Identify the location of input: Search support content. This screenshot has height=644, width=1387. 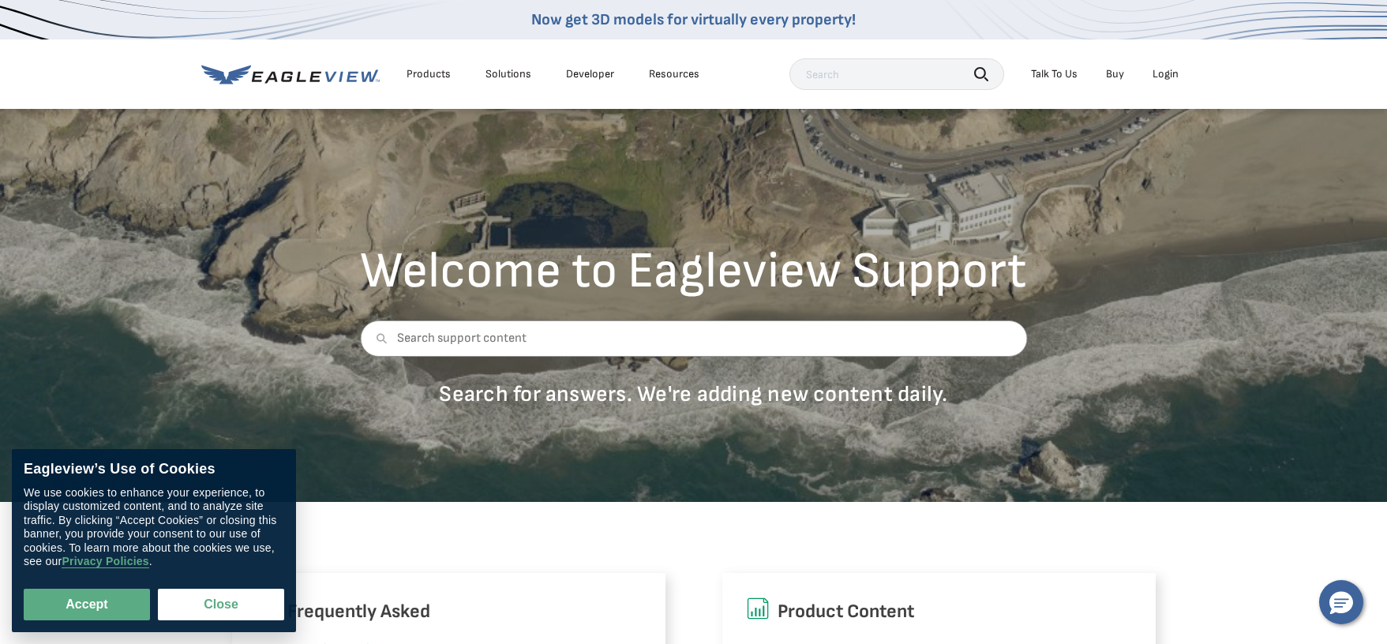
(693, 339).